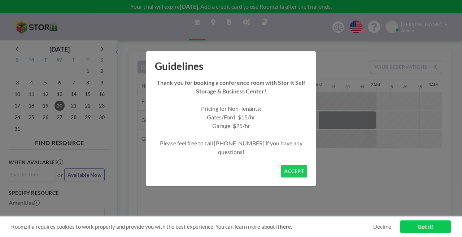  I want to click on a: Got it!, so click(426, 227).